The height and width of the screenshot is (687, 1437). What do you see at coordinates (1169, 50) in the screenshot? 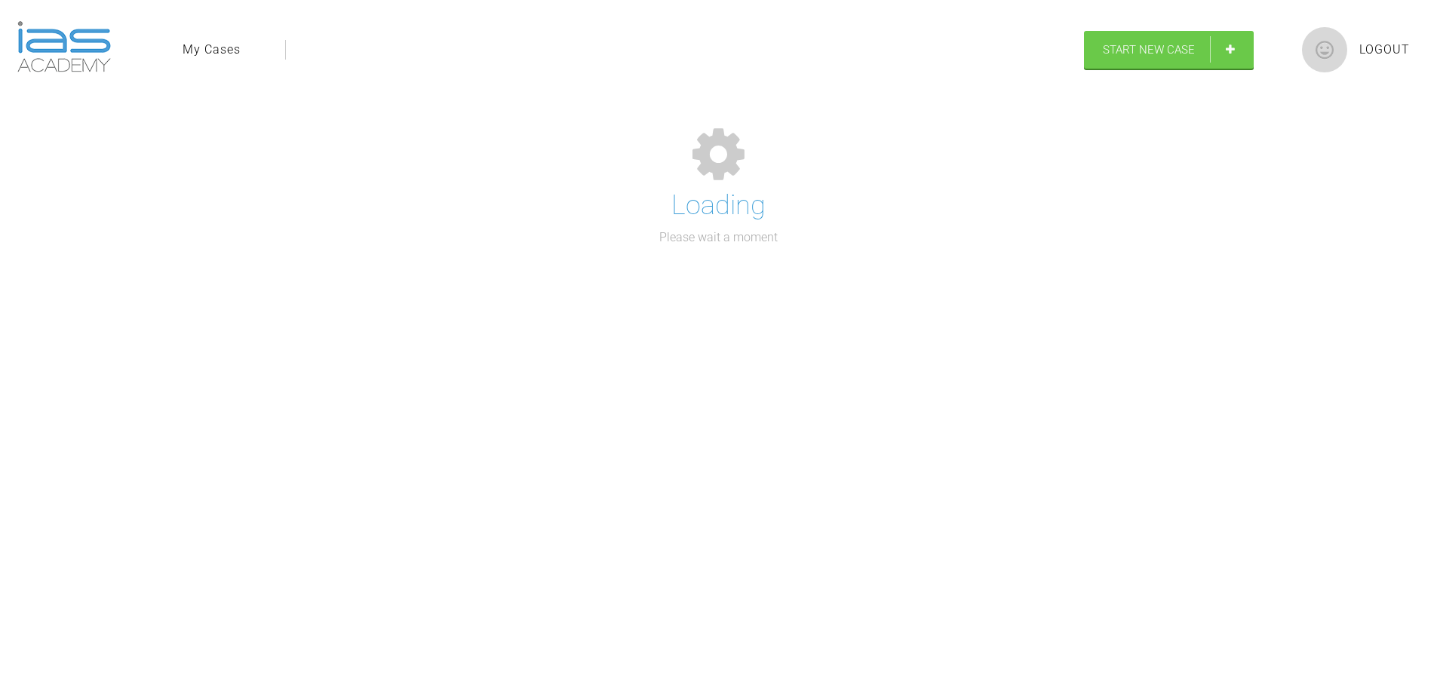
I see `a: Start New Case` at bounding box center [1169, 50].